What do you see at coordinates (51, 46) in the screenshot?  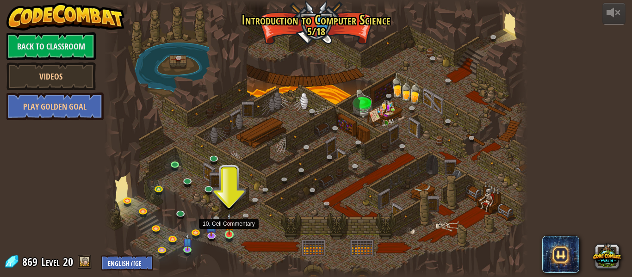 I see `a: Back to Classroom` at bounding box center [51, 46].